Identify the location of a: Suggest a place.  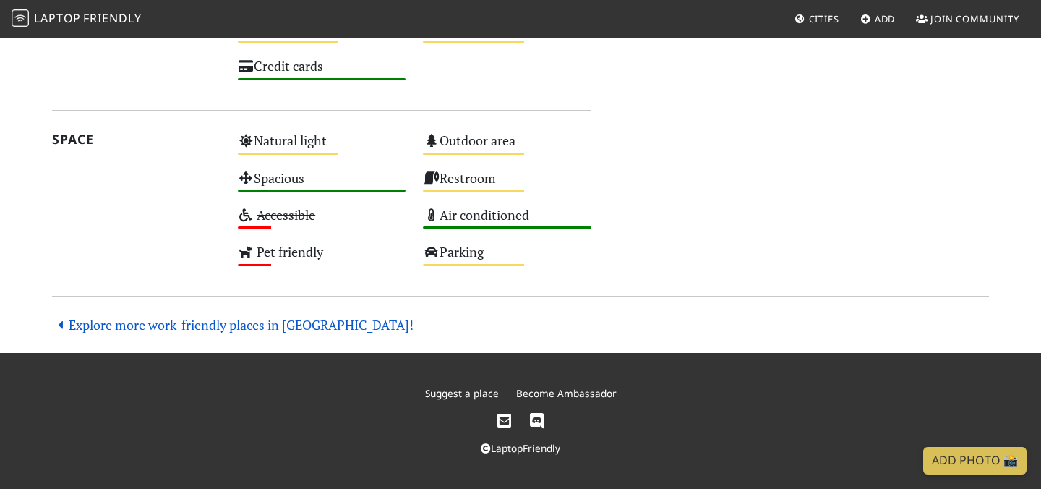
(462, 393).